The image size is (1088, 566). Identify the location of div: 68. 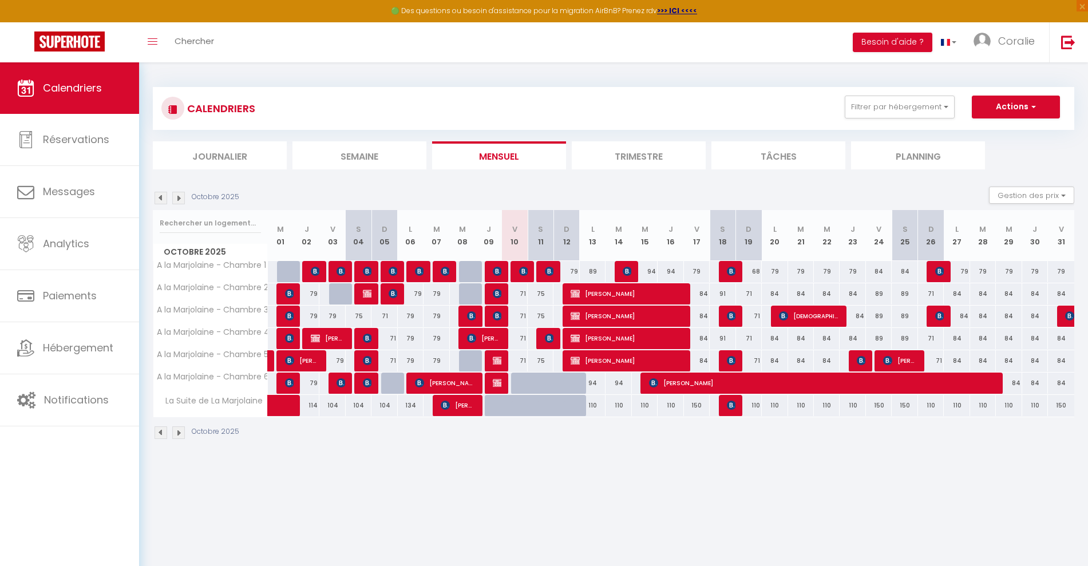
(749, 271).